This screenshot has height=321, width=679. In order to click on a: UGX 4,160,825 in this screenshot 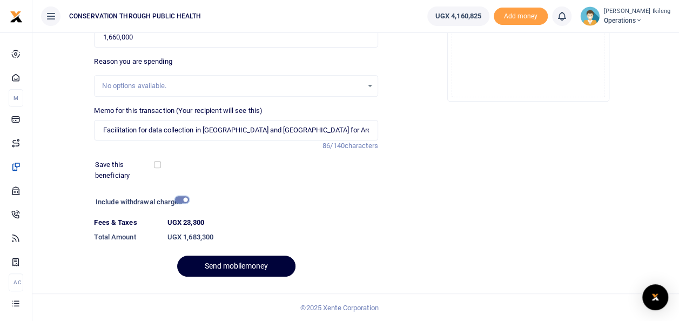, I will do `click(458, 16)`.